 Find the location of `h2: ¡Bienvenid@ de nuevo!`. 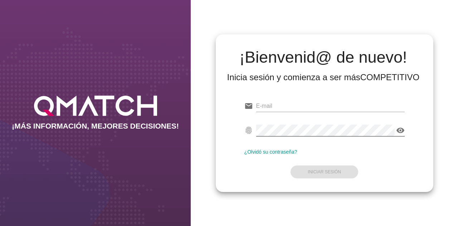

h2: ¡Bienvenid@ de nuevo! is located at coordinates (324, 57).